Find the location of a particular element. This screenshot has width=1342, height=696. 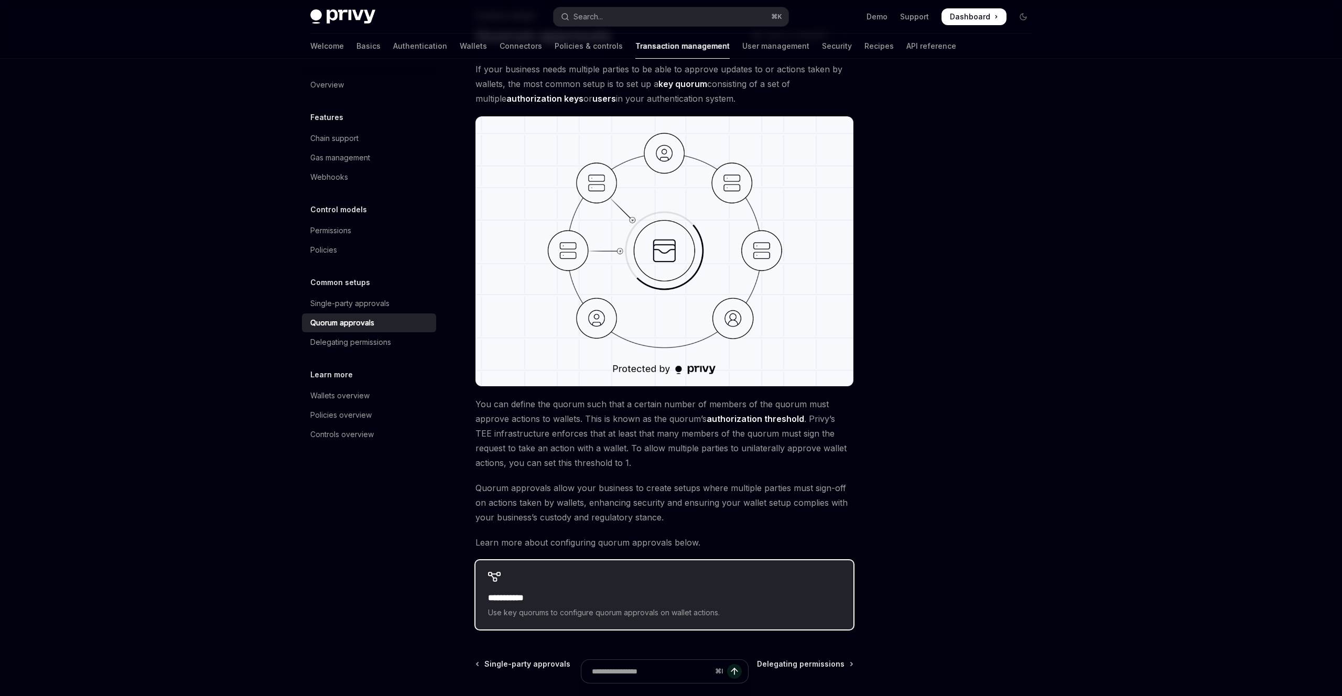

div: Quorum approvals is located at coordinates (342, 323).